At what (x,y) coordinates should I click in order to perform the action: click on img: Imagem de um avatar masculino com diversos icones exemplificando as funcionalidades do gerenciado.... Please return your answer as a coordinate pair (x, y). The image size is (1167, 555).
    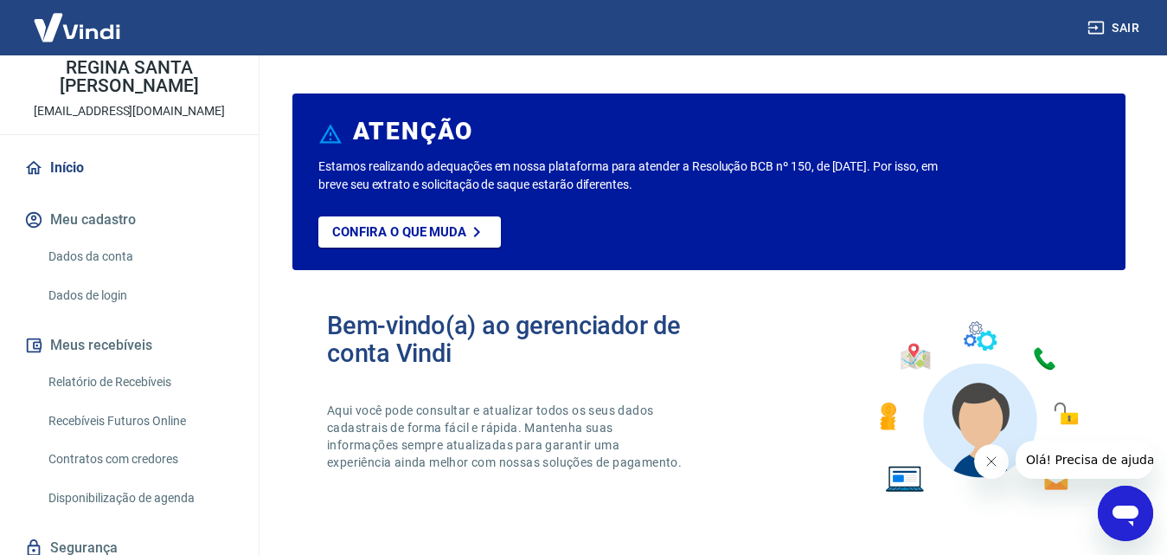
    Looking at the image, I should click on (978, 407).